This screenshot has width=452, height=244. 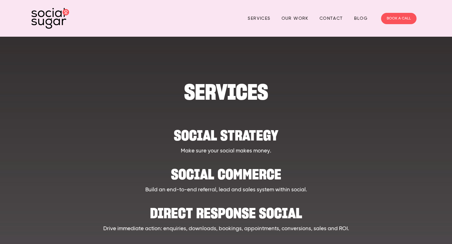 What do you see at coordinates (226, 210) in the screenshot?
I see `h2: Direct Response Social` at bounding box center [226, 210].